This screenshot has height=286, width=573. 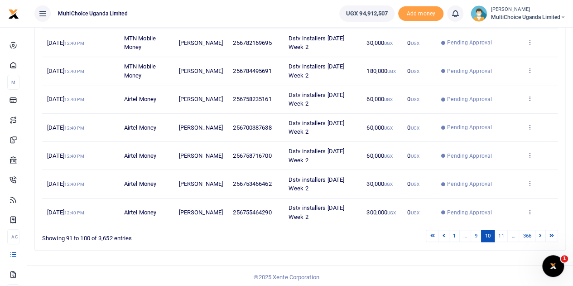 What do you see at coordinates (476, 236) in the screenshot?
I see `a: 9` at bounding box center [476, 236].